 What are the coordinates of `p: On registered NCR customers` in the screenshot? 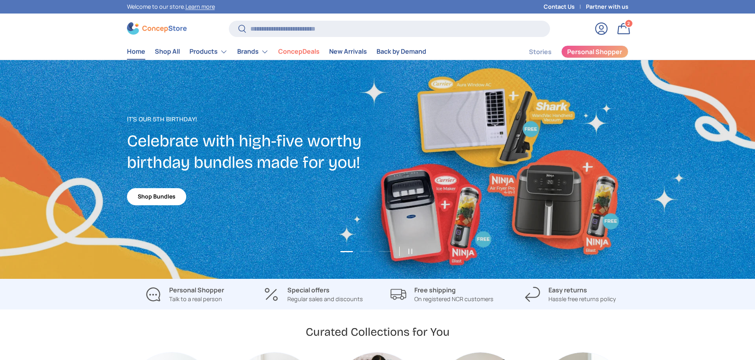 It's located at (454, 299).